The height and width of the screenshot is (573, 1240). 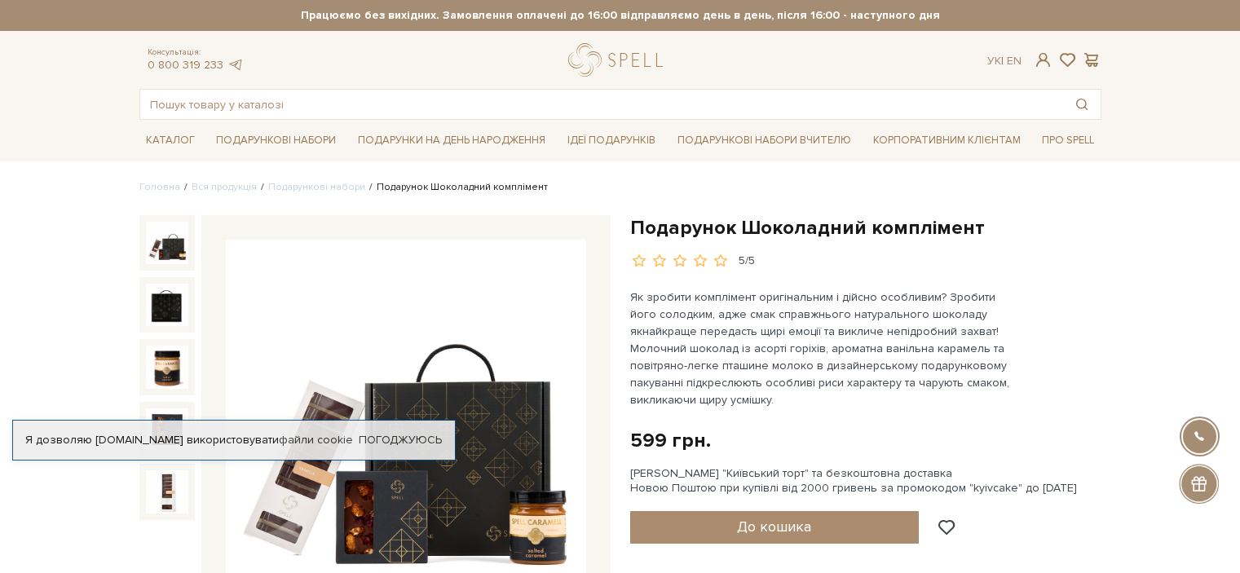 I want to click on div: 5/5, so click(x=747, y=261).